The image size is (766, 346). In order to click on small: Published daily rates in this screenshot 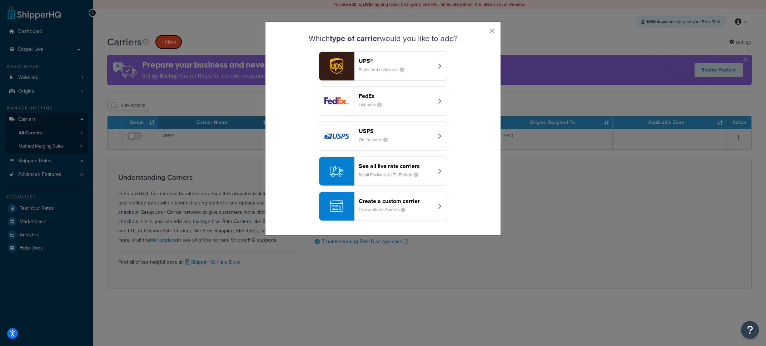, I will do `click(384, 70)`.